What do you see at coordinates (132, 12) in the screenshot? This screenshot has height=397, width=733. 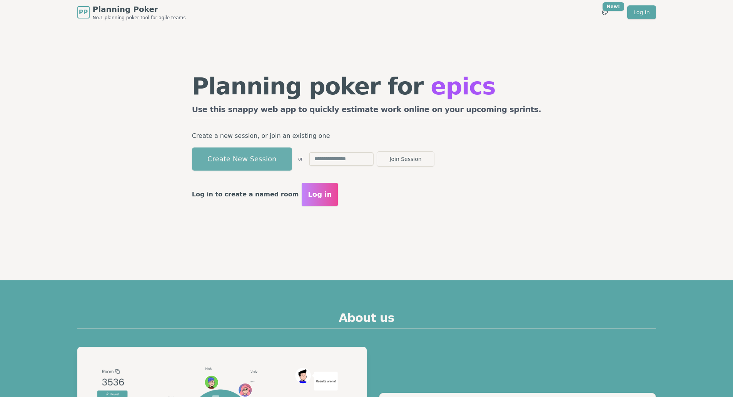 I see `a: PPPlanning PokerNo.1 planning poker tool for agile teams` at bounding box center [132, 12].